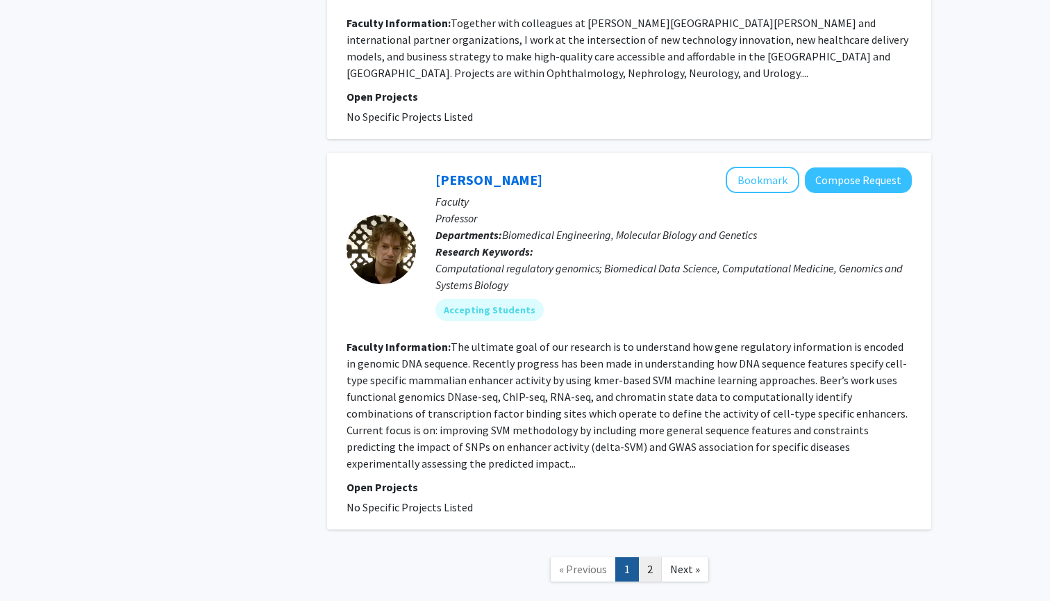  What do you see at coordinates (685, 569) in the screenshot?
I see `a: Next` at bounding box center [685, 569].